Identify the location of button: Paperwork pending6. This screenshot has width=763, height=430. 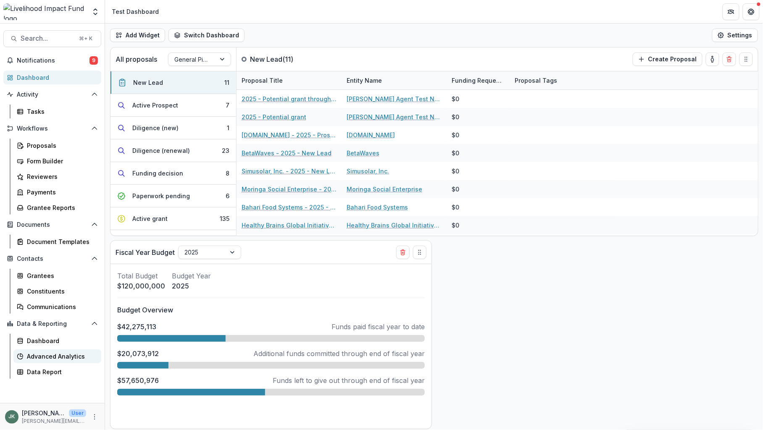
(173, 196).